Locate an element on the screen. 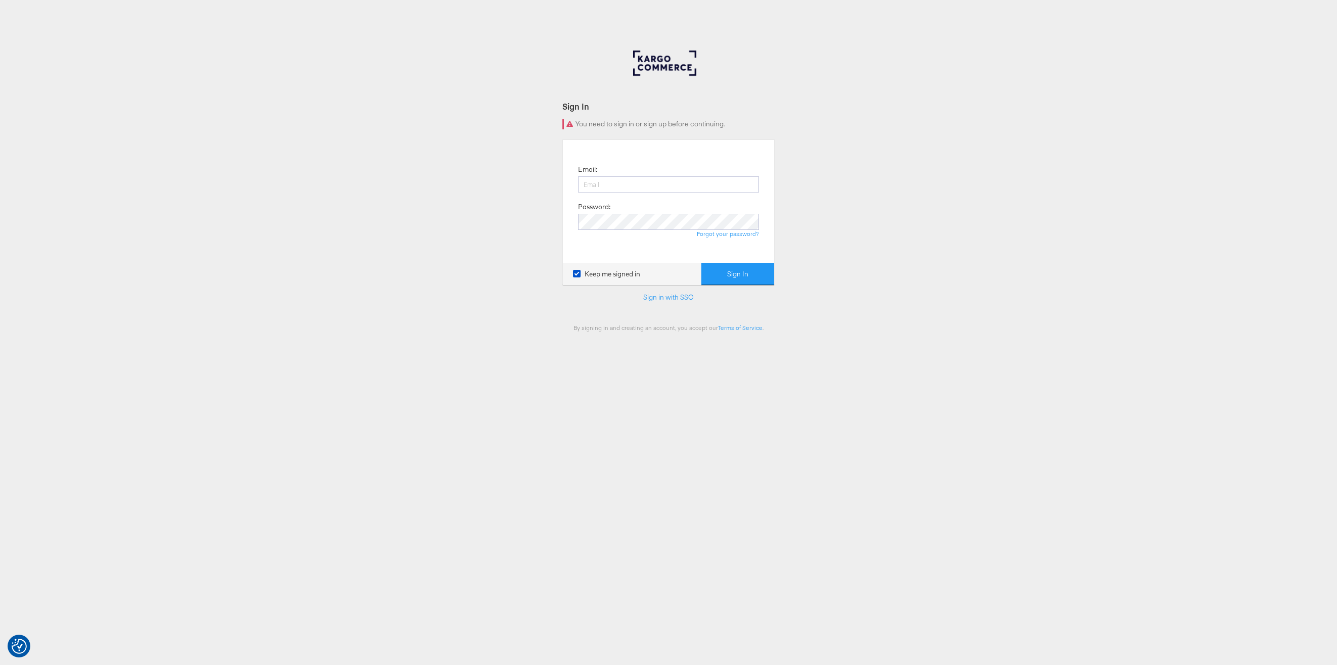  div: By signing in and creating an account, you accept our . is located at coordinates (669, 327).